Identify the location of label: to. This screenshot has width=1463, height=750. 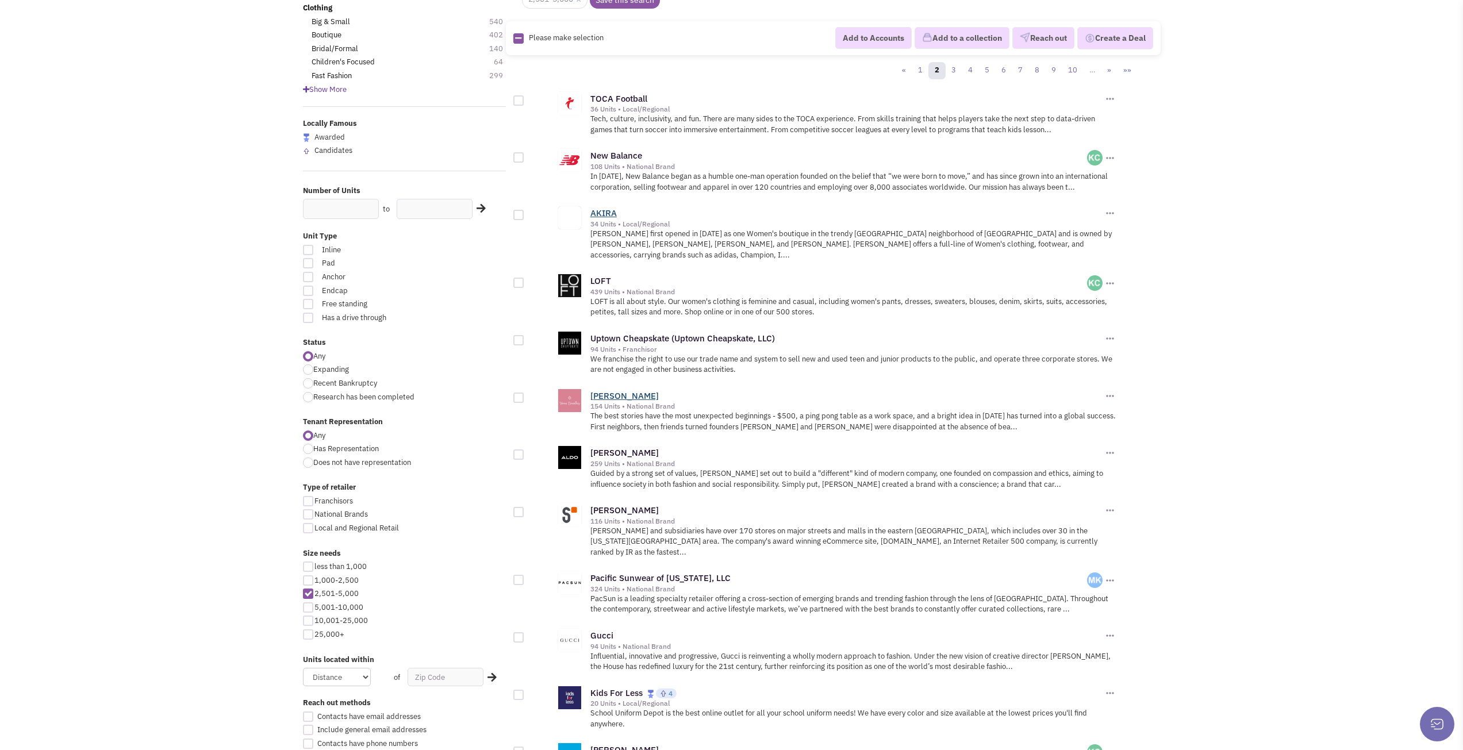
(386, 209).